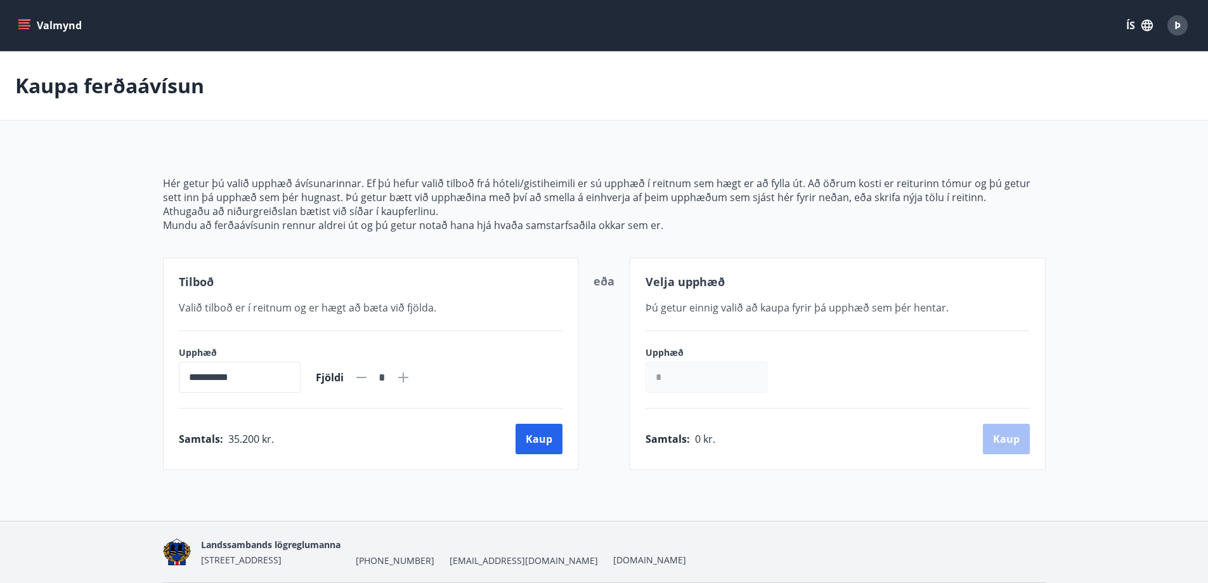 This screenshot has height=583, width=1208. I want to click on p: Mundu að ferðaávísunin rennur aldrei út og þú getur notað hana hjá hvaða samstarfsaðila okkar sem..., so click(604, 225).